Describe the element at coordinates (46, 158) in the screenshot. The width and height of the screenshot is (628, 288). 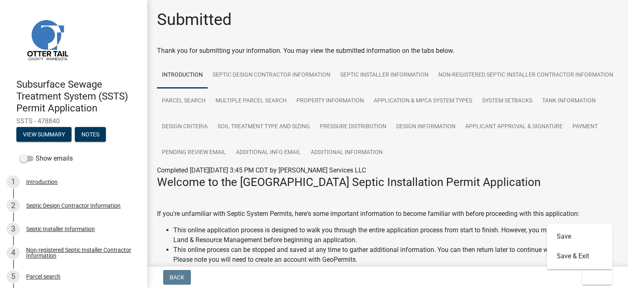
I see `label: Show emails` at that location.